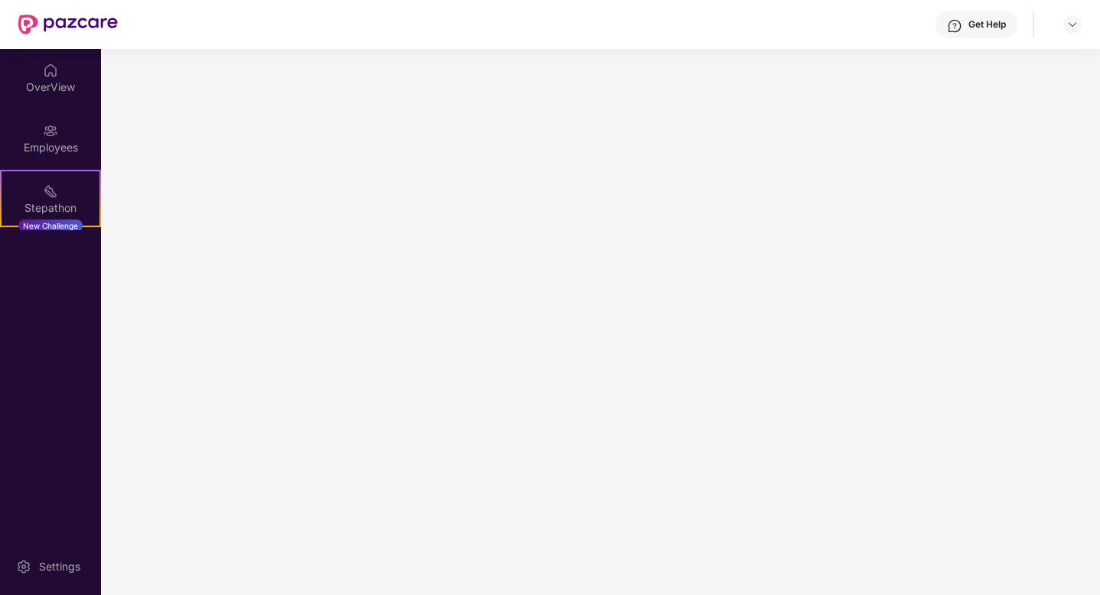  I want to click on img: New Pazcare Logo, so click(68, 24).